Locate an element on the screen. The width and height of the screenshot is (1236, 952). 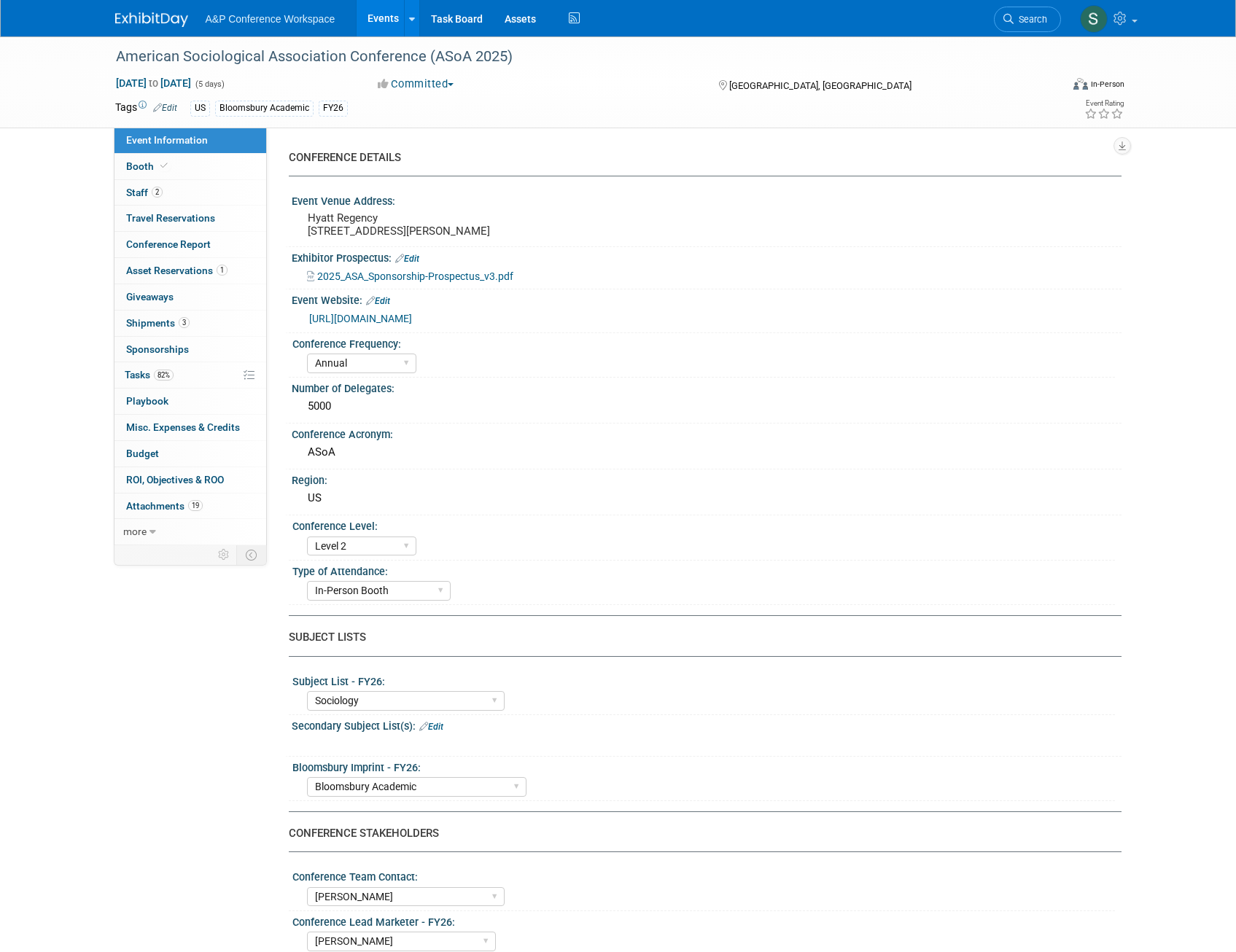
span: Misc. Expenses & Credits is located at coordinates (183, 427).